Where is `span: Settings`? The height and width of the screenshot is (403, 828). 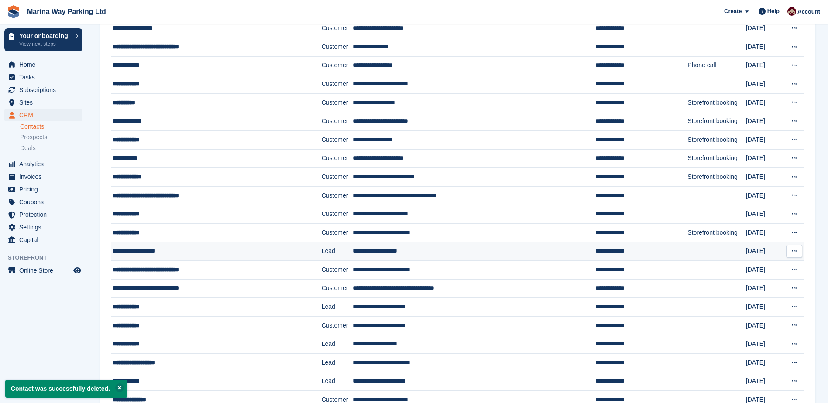 span: Settings is located at coordinates (45, 227).